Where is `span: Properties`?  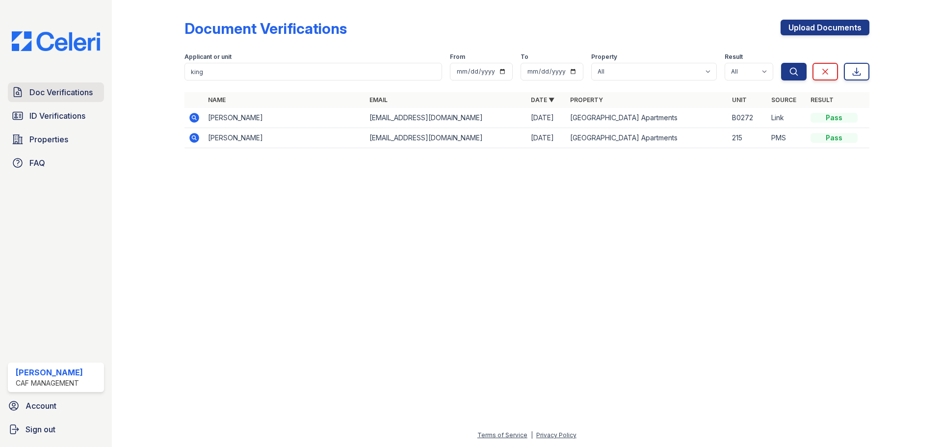
span: Properties is located at coordinates (49, 139).